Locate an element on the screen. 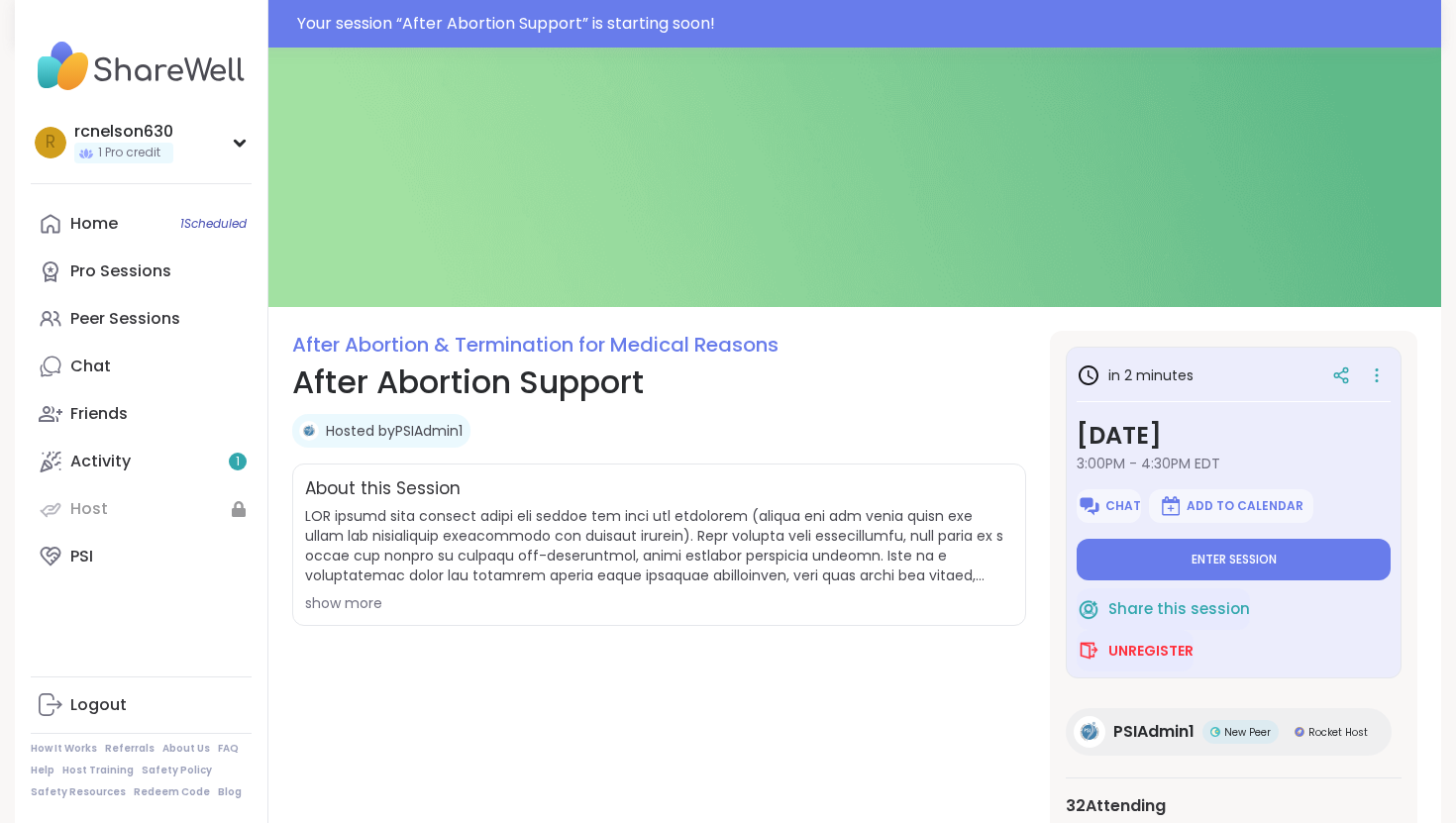 Image resolution: width=1456 pixels, height=823 pixels. a: Activity1 is located at coordinates (141, 462).